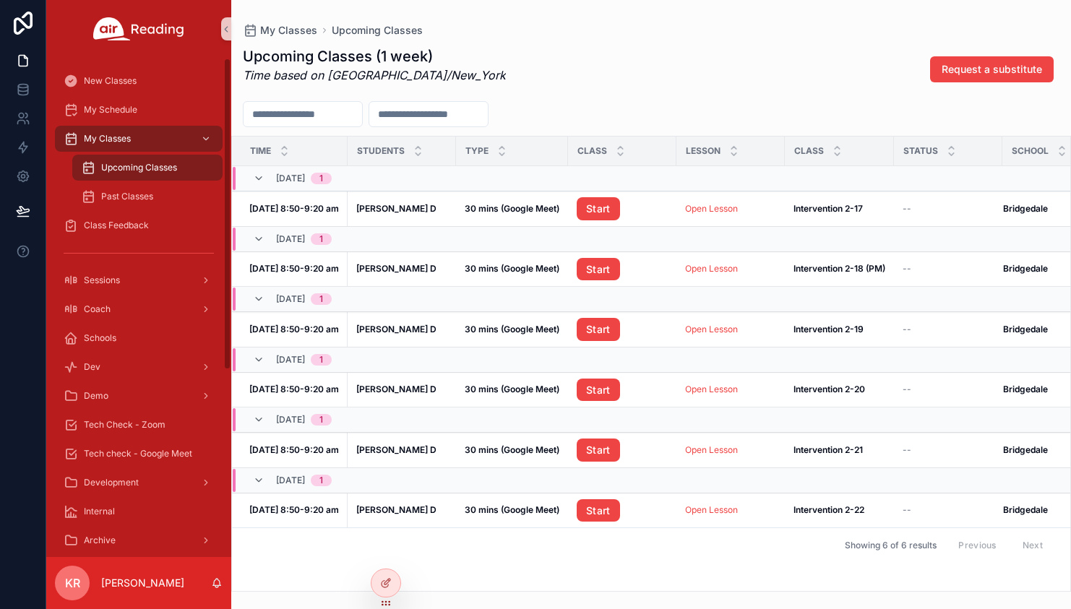  I want to click on span: Students, so click(381, 151).